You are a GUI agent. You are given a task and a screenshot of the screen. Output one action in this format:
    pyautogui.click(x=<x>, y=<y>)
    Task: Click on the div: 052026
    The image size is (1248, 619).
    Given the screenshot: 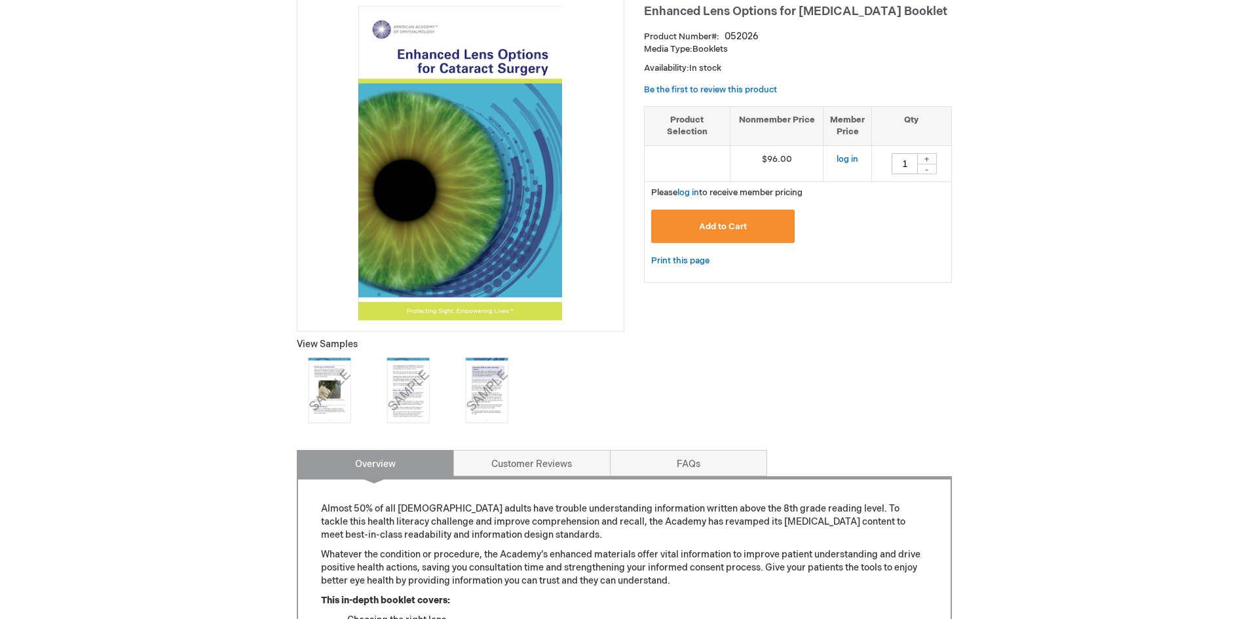 What is the action you would take?
    pyautogui.click(x=741, y=37)
    